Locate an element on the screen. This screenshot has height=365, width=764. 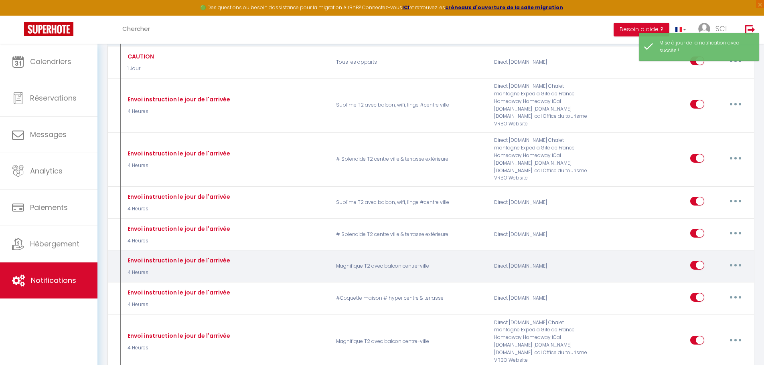
button: Besoin d'aide ? is located at coordinates (641, 30).